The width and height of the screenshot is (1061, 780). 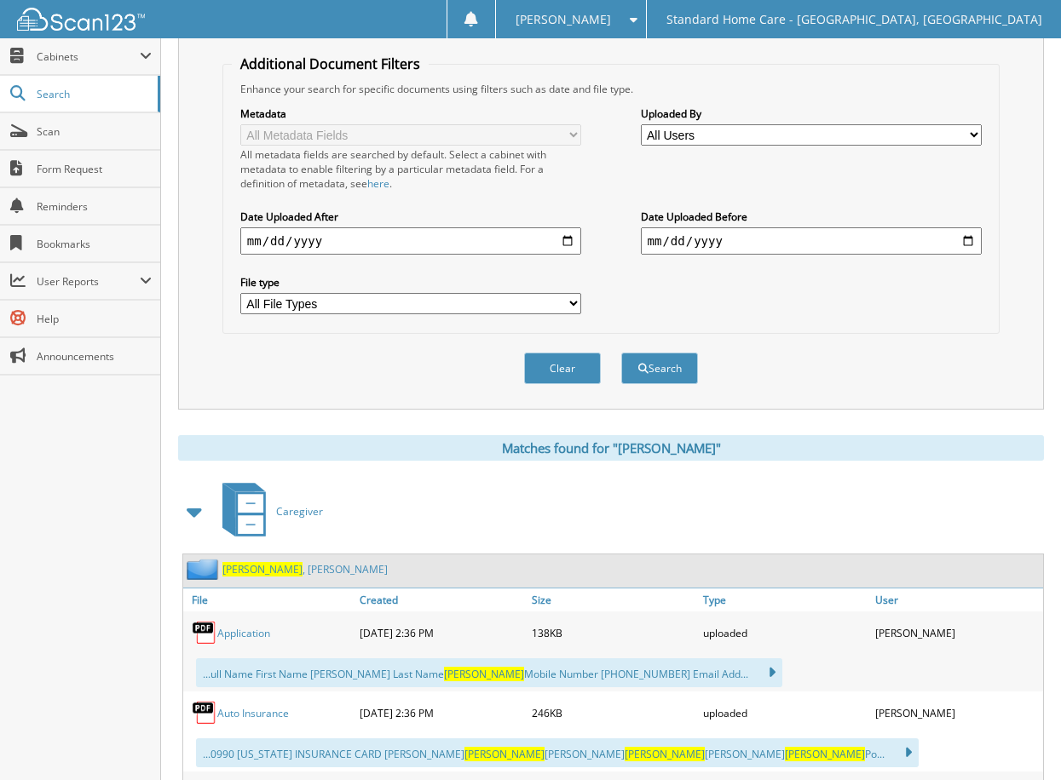 I want to click on span: Announcements, so click(x=94, y=356).